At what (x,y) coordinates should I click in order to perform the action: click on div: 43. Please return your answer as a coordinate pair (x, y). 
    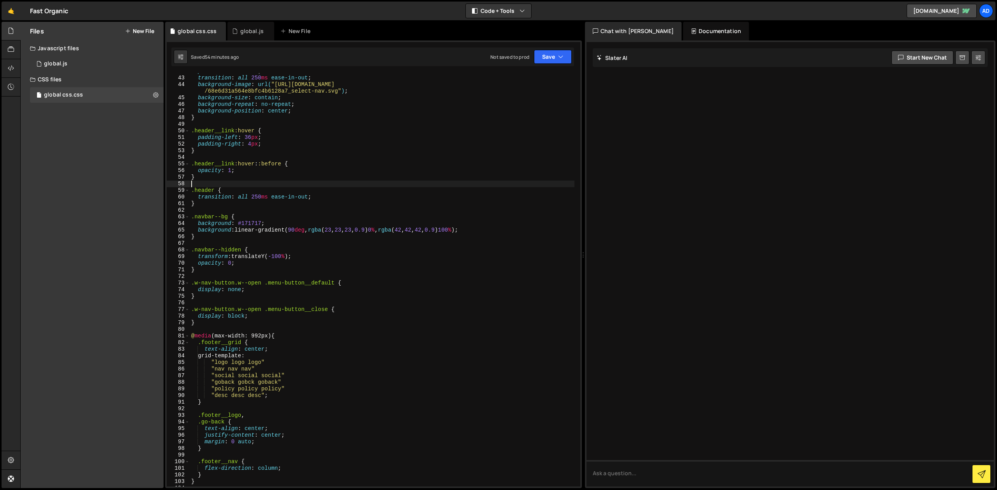
    Looking at the image, I should click on (178, 78).